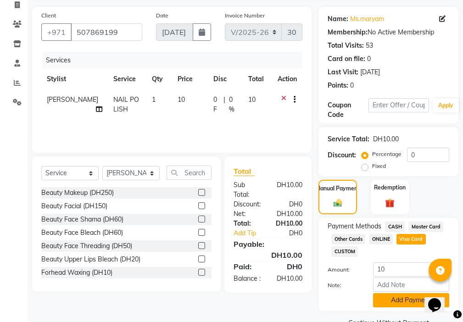  I want to click on div: Balance :, so click(247, 278).